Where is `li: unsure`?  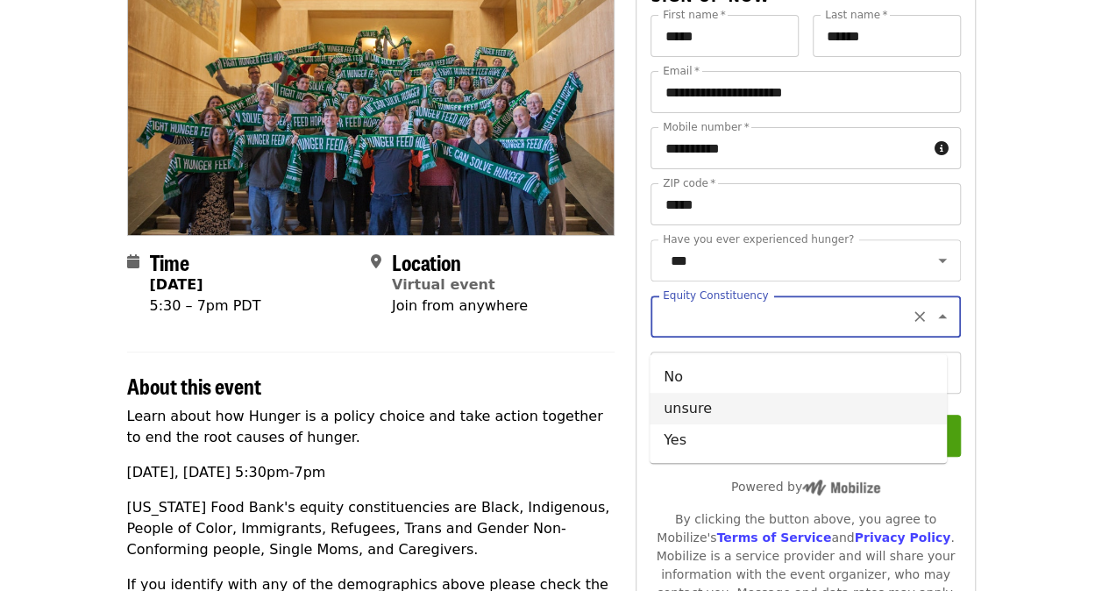
li: unsure is located at coordinates (798, 409).